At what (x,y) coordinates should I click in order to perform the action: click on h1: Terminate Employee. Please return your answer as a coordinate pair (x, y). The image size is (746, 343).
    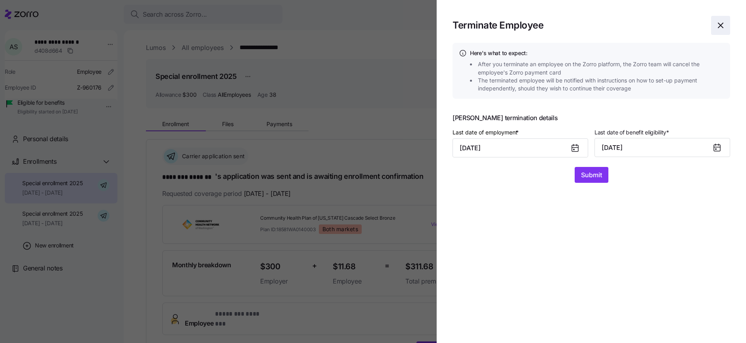
    Looking at the image, I should click on (498, 25).